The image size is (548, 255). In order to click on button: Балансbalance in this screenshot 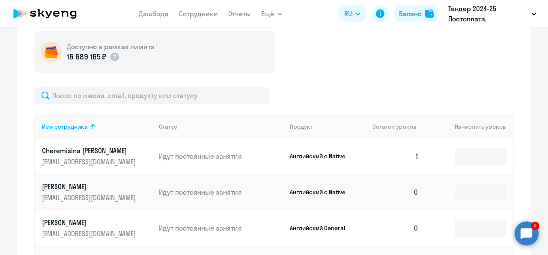, I will do `click(416, 14)`.